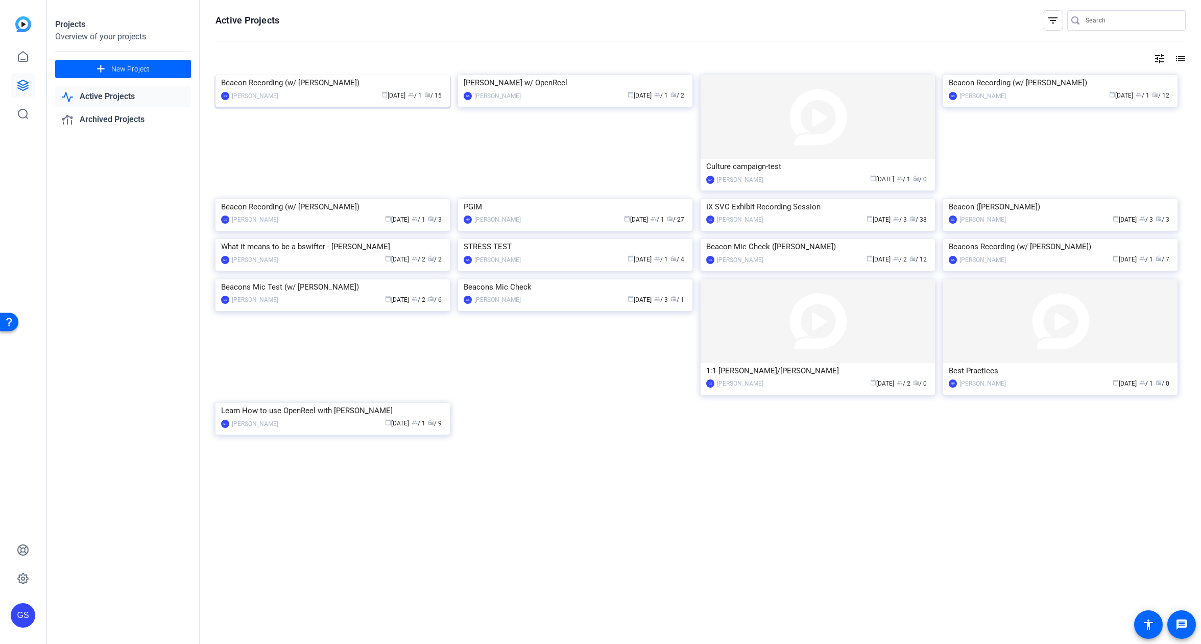  I want to click on mat-icon: tune, so click(1160, 59).